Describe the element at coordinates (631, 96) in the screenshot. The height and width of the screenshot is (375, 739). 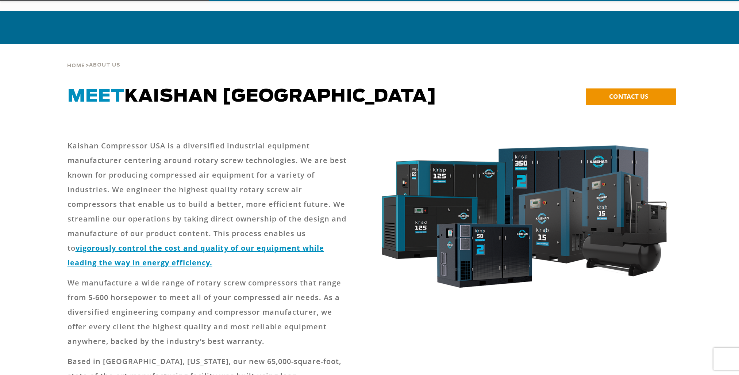
I see `a: CONTACT US` at that location.